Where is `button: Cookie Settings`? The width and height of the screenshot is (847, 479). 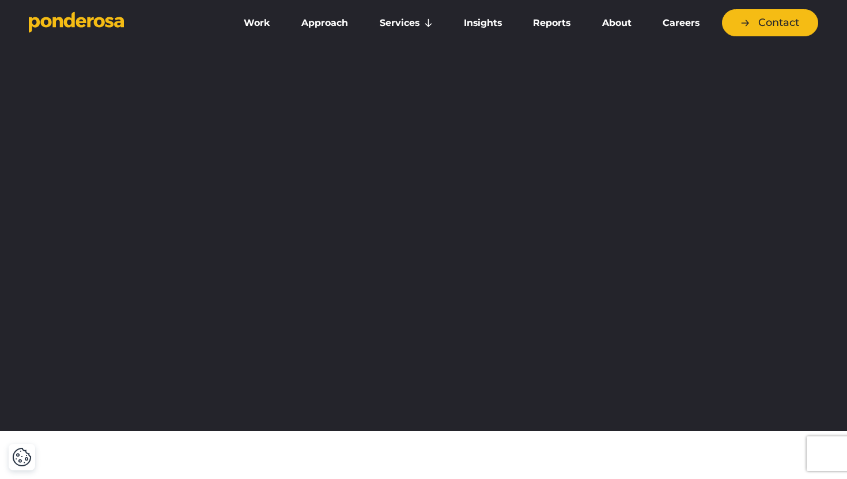 button: Cookie Settings is located at coordinates (22, 457).